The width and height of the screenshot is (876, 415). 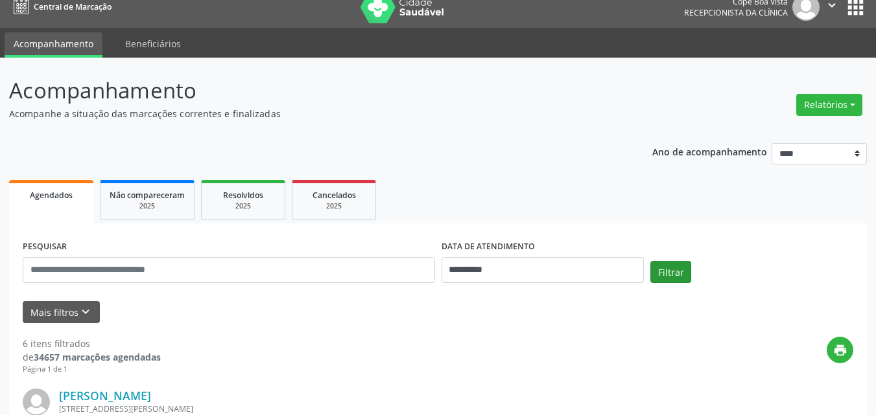 I want to click on button: print, so click(x=839, y=350).